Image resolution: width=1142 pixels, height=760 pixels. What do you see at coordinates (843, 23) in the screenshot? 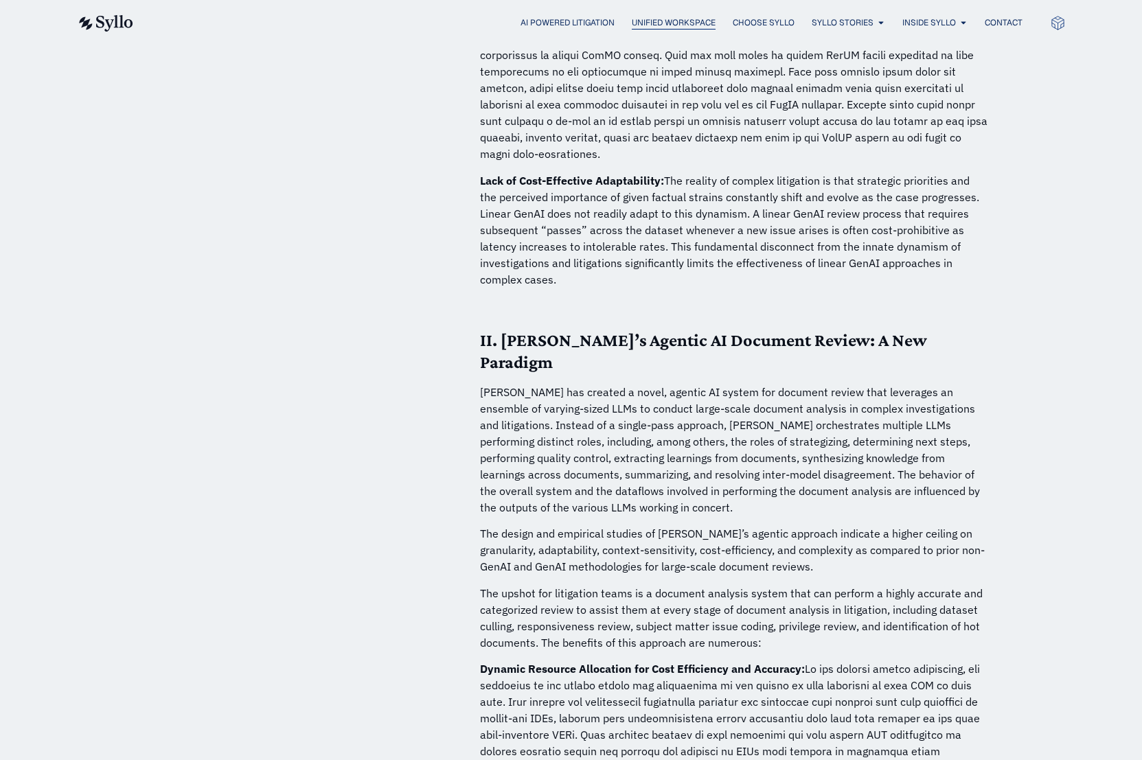
I see `span: Syllo Stories` at bounding box center [843, 23].